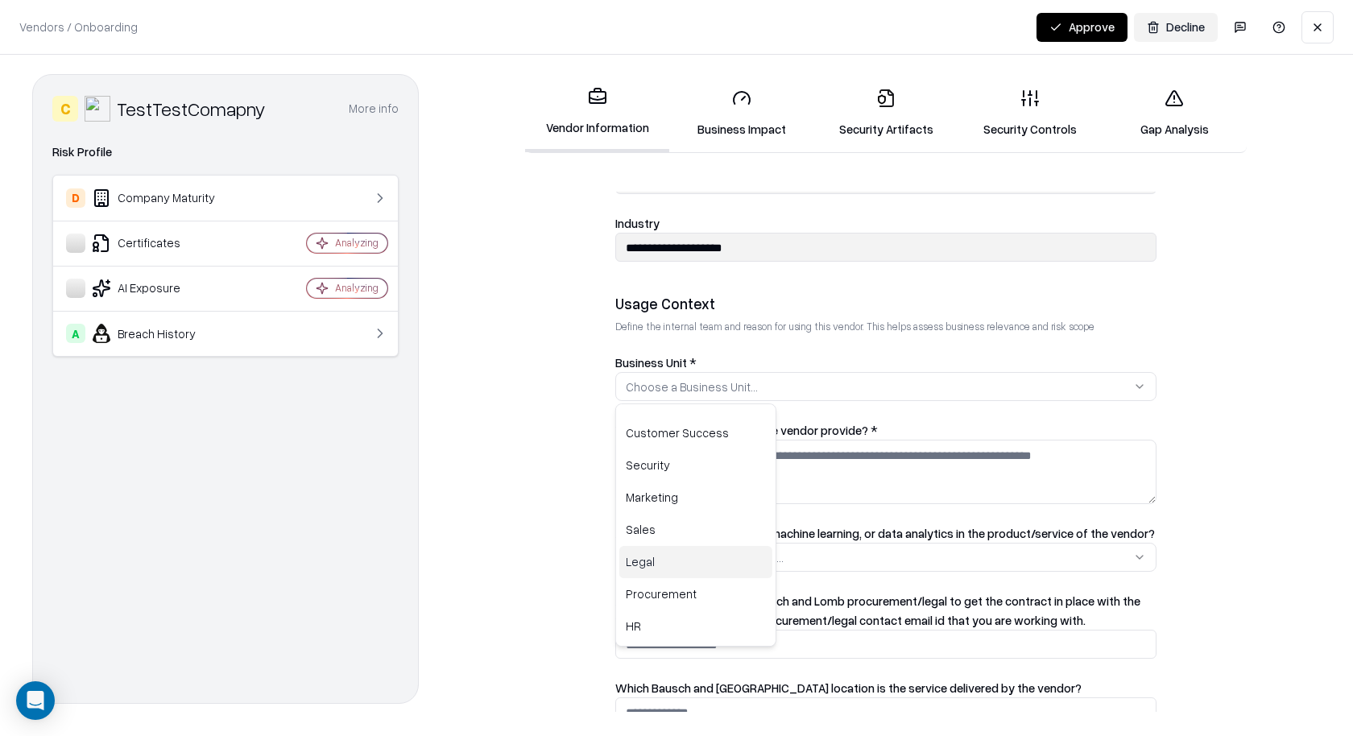 The width and height of the screenshot is (1353, 736). Describe the element at coordinates (696, 594) in the screenshot. I see `div: Procurement` at that location.